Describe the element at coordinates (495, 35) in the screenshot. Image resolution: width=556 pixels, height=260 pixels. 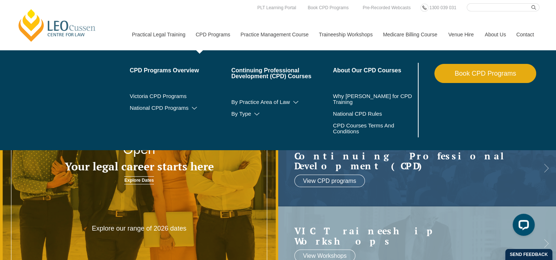
I see `a: About Us` at that location.